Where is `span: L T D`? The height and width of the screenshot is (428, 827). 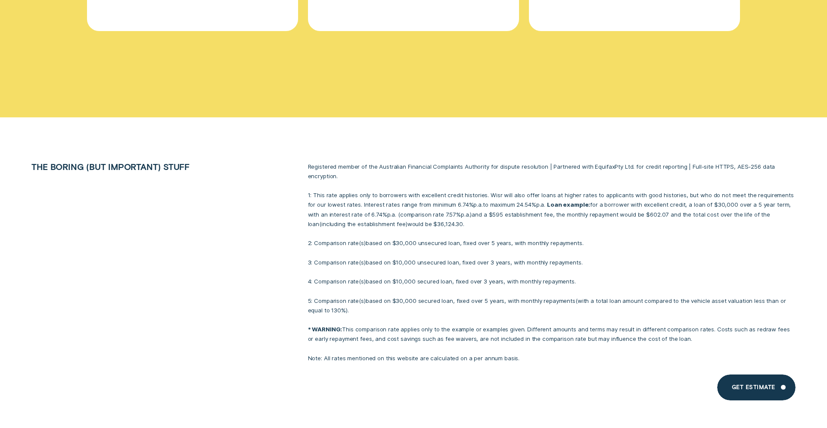
span: L T D is located at coordinates (630, 166).